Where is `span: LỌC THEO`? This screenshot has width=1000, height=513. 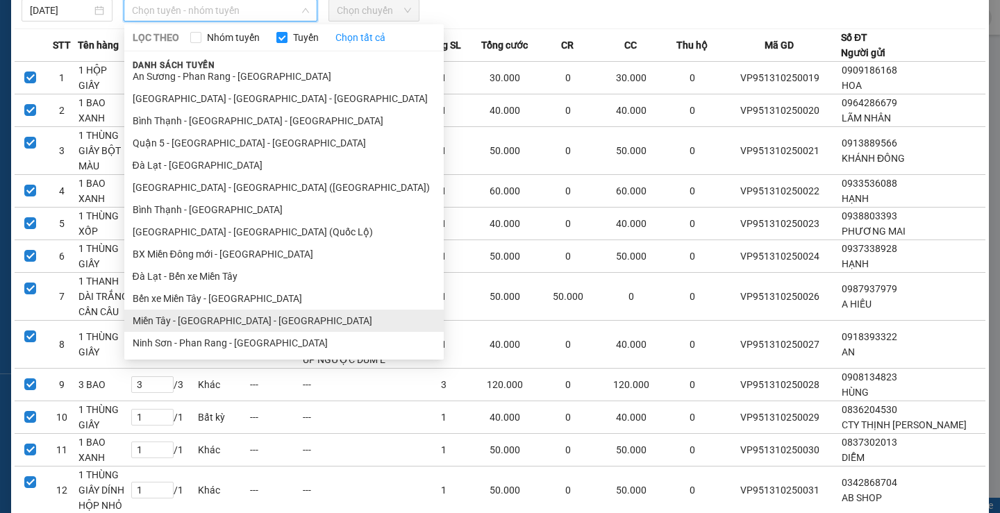
span: LỌC THEO is located at coordinates (156, 37).